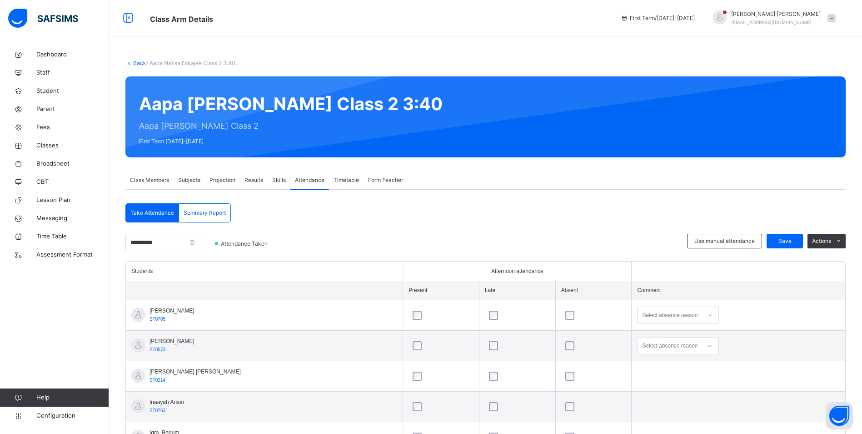 Image resolution: width=862 pixels, height=434 pixels. I want to click on span: Help, so click(72, 397).